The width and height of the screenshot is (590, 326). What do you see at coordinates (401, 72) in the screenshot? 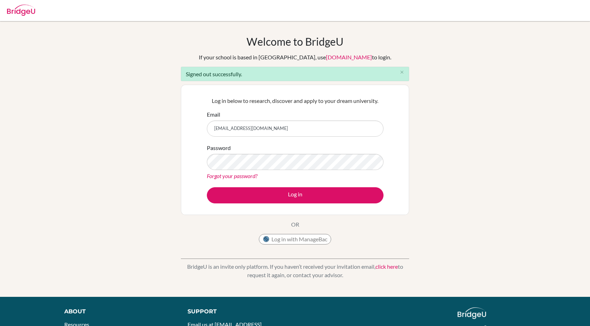
I see `button: Close` at bounding box center [401, 72].